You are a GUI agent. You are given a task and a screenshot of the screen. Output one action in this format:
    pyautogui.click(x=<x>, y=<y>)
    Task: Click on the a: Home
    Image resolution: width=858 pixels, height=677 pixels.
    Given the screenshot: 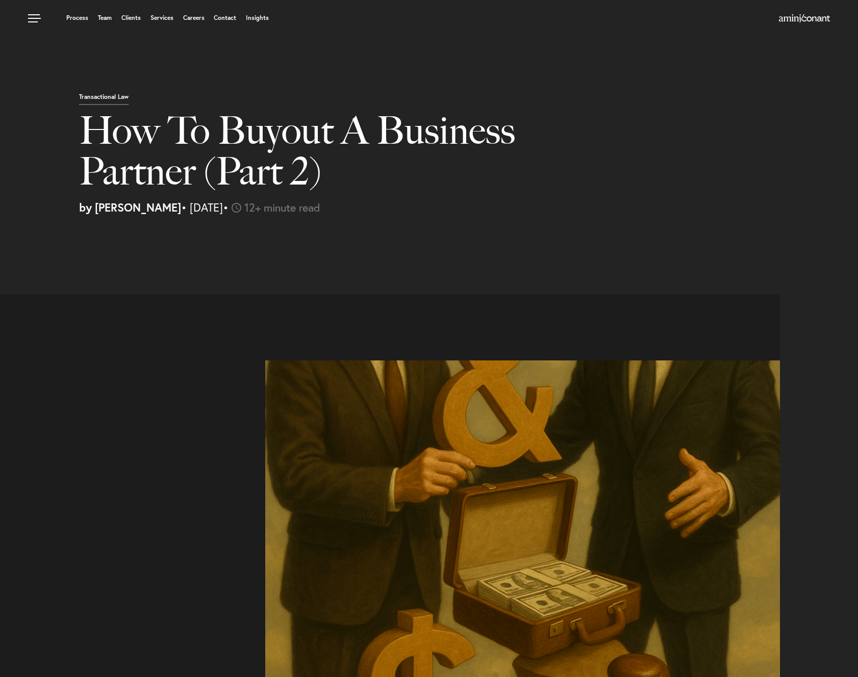 What is the action you would take?
    pyautogui.click(x=804, y=19)
    